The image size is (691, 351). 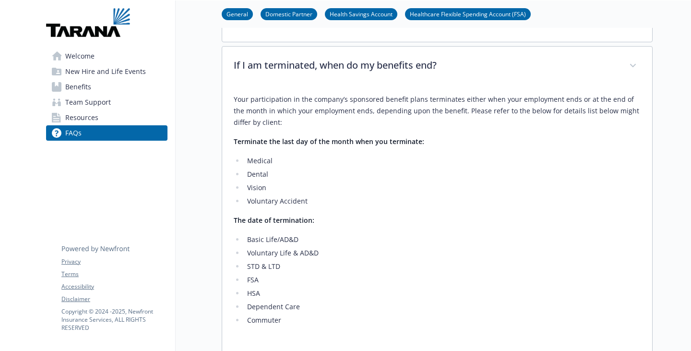 I want to click on li: FSA, so click(x=442, y=280).